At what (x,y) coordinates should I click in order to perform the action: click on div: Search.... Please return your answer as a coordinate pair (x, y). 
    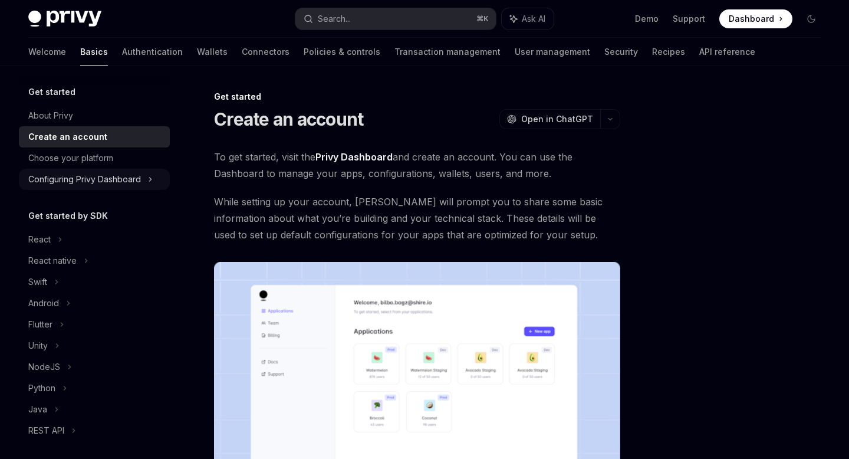
    Looking at the image, I should click on (334, 19).